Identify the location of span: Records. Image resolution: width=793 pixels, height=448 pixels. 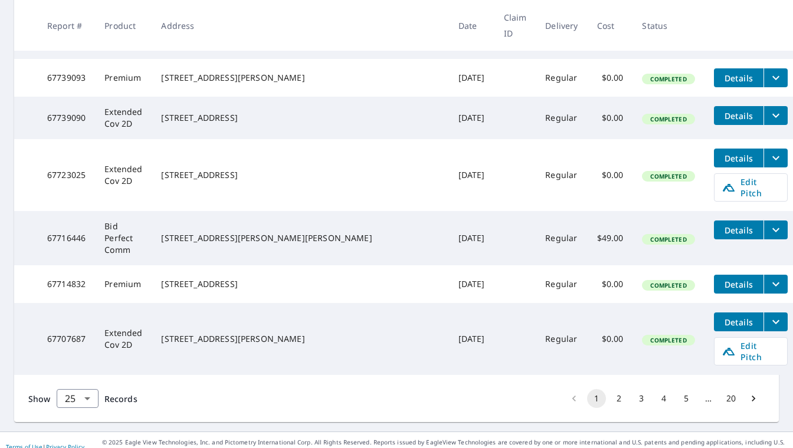
(121, 399).